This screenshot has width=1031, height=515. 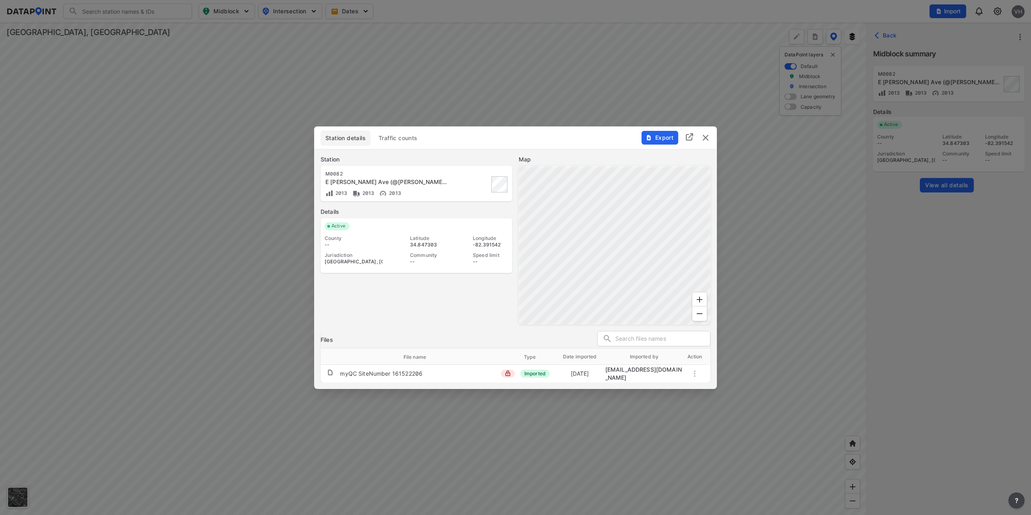 What do you see at coordinates (420, 357) in the screenshot?
I see `span: File name` at bounding box center [420, 357].